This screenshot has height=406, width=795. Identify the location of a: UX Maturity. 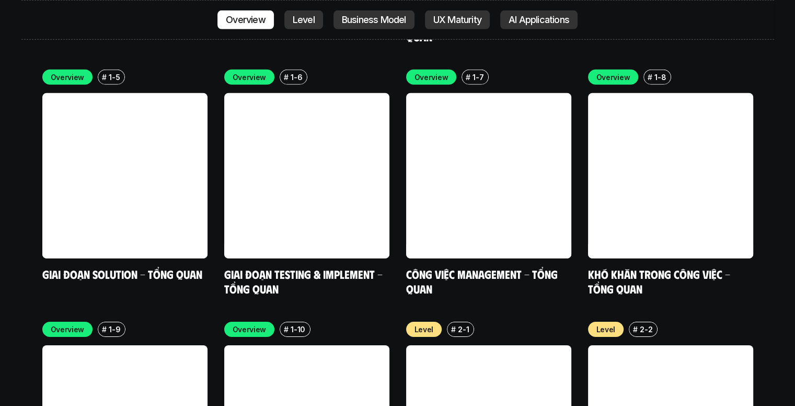
(457, 20).